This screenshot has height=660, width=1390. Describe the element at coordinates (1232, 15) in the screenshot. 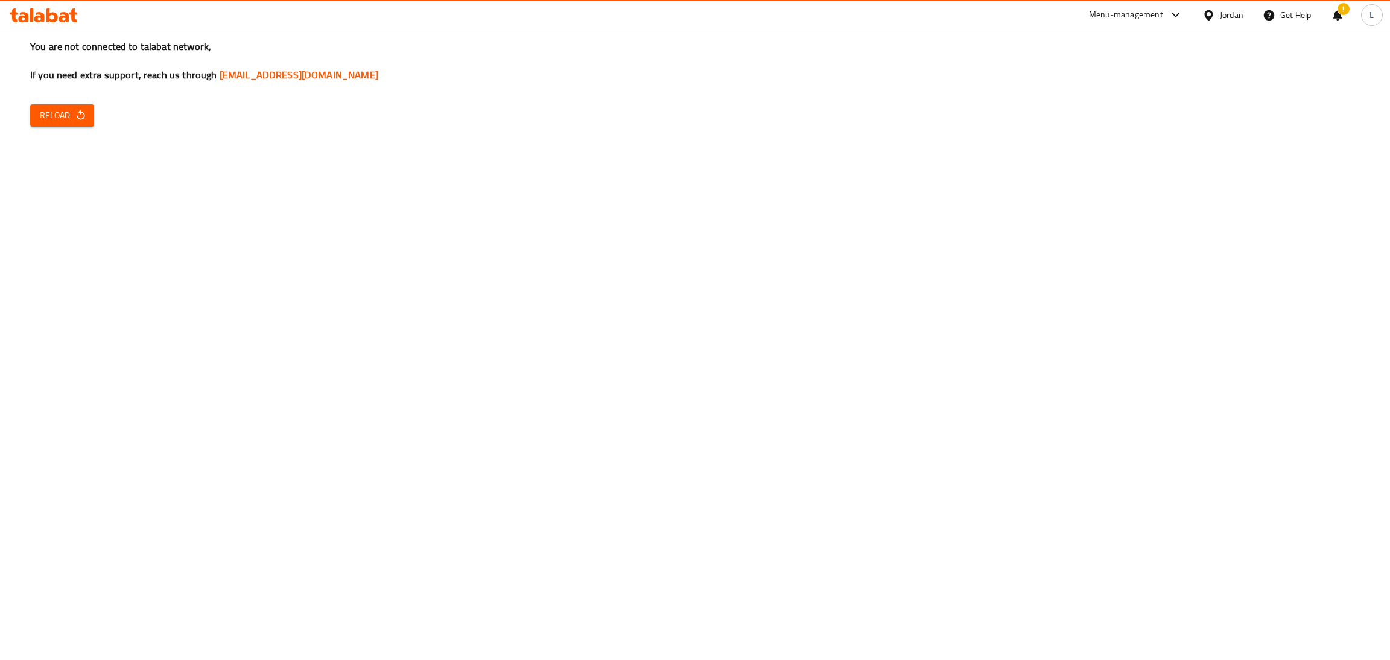

I see `div: Jordan` at that location.